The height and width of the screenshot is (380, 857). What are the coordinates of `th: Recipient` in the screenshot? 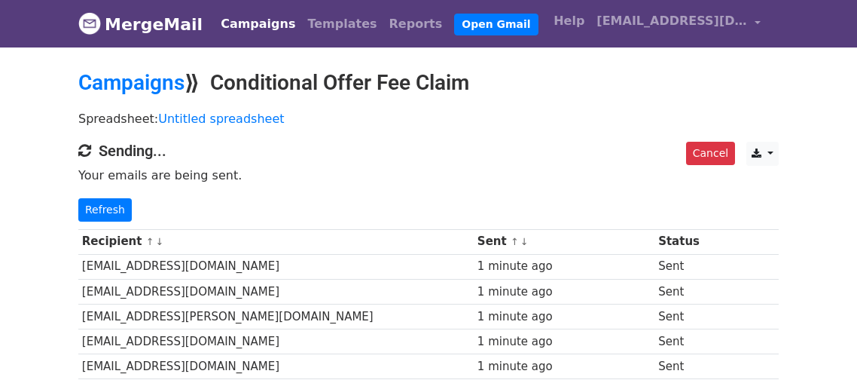 It's located at (276, 241).